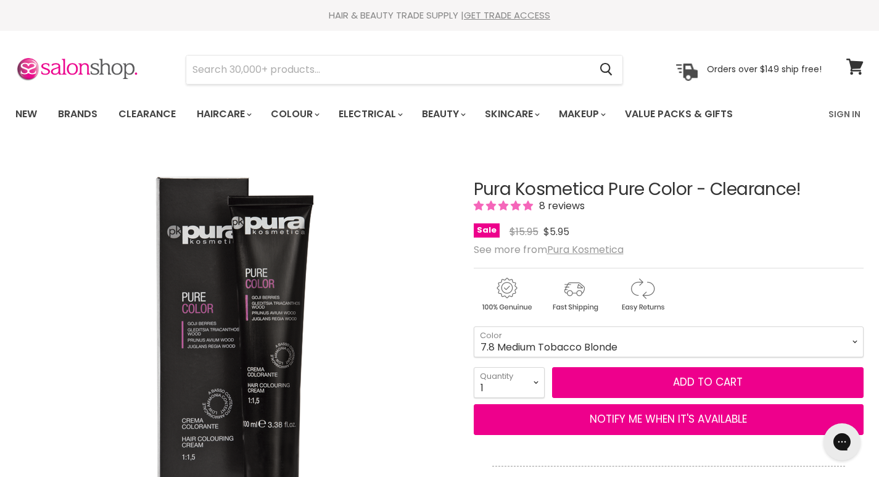 Image resolution: width=879 pixels, height=477 pixels. What do you see at coordinates (585, 249) in the screenshot?
I see `u: Pura Kosmetica` at bounding box center [585, 249].